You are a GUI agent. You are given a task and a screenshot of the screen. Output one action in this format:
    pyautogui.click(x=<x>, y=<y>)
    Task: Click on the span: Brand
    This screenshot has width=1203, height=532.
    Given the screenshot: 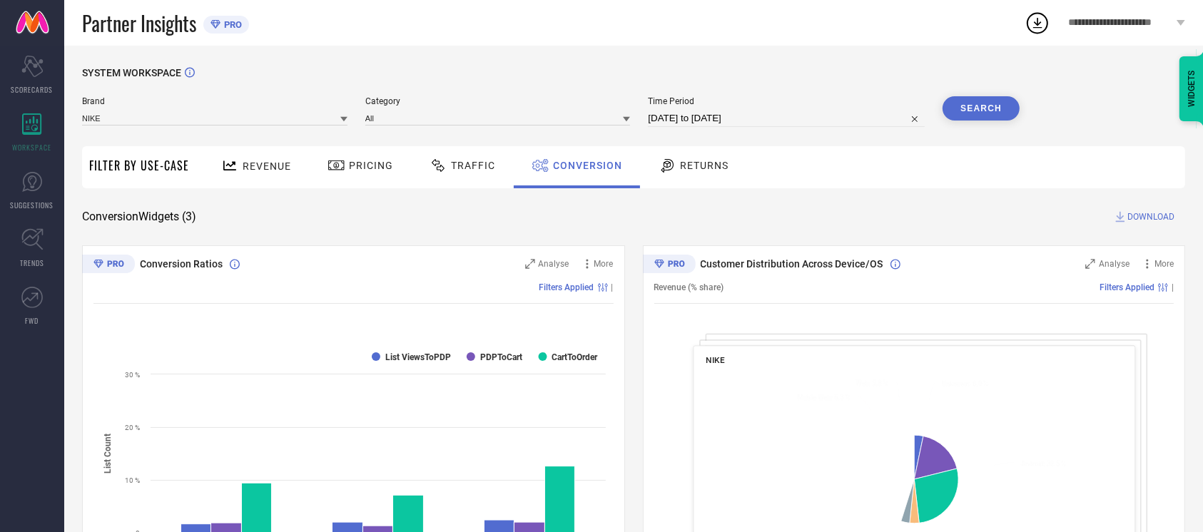 What is the action you would take?
    pyautogui.click(x=215, y=101)
    